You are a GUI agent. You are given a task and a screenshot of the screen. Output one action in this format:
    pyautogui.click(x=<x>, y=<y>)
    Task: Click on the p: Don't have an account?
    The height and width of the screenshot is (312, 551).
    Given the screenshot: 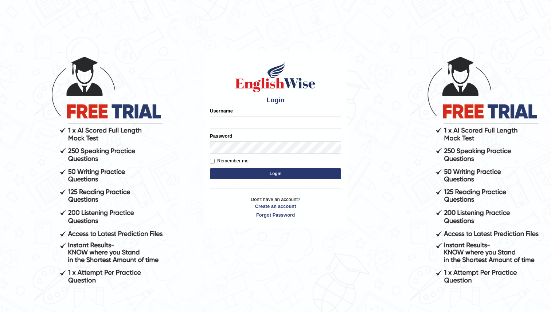 What is the action you would take?
    pyautogui.click(x=276, y=207)
    